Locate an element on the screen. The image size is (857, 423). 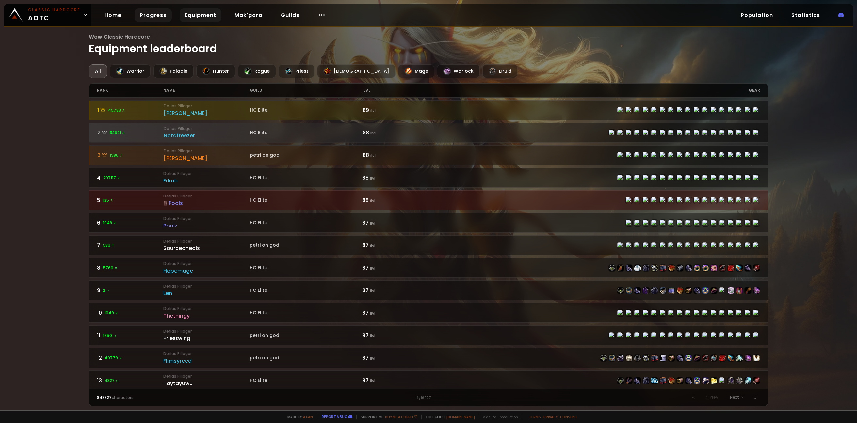
div: Thethingy is located at coordinates (206, 316).